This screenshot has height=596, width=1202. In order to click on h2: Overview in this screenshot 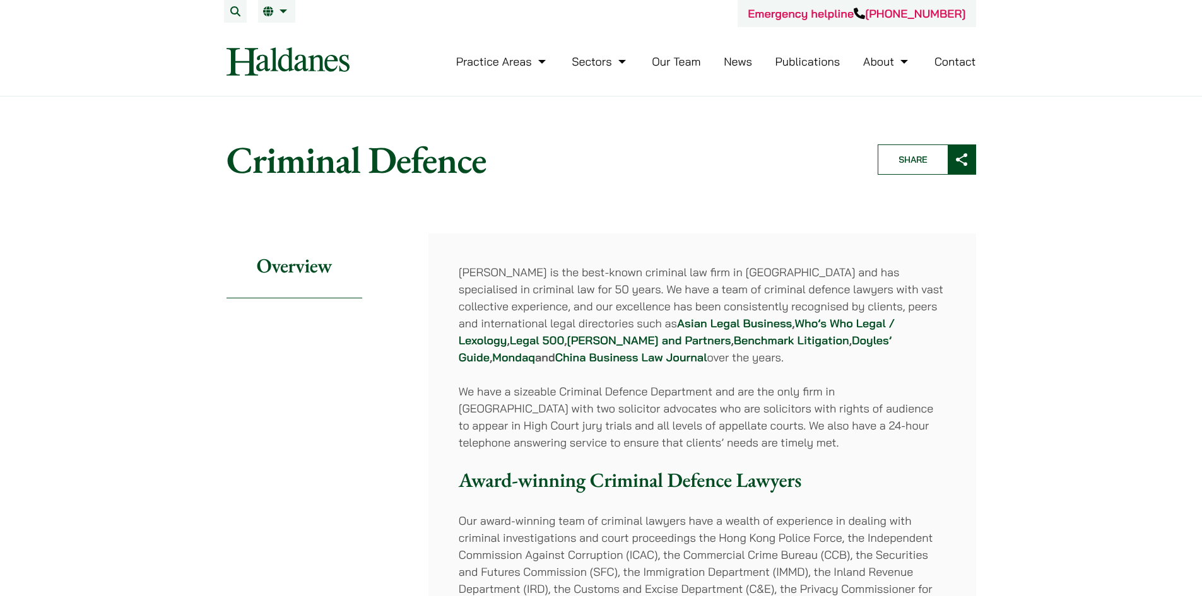, I will do `click(294, 266)`.